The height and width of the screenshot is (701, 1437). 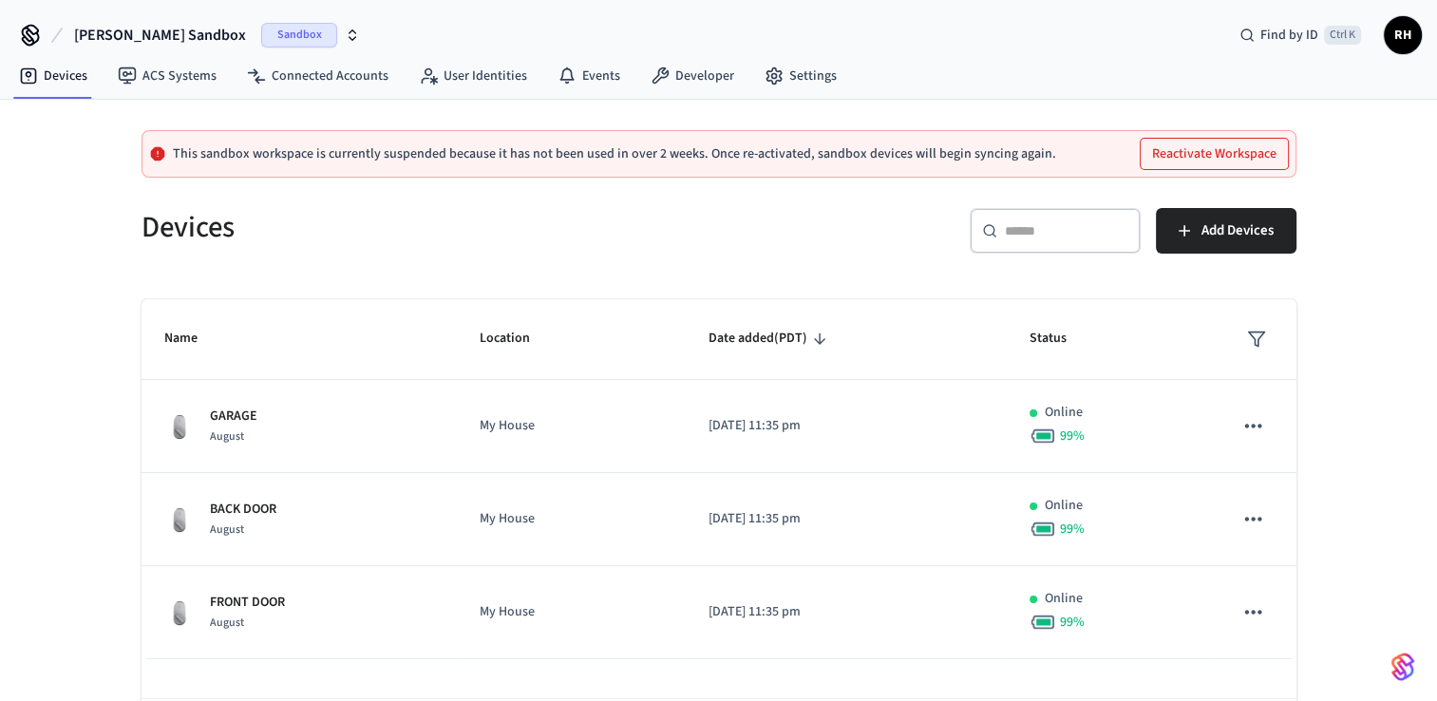 I want to click on span: Location, so click(x=517, y=338).